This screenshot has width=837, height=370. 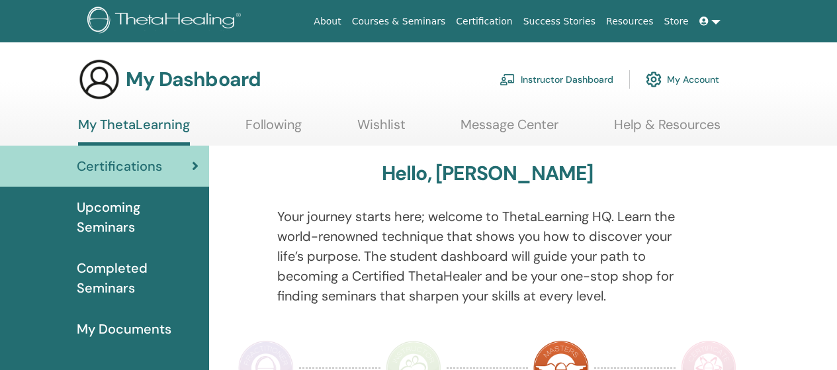 I want to click on span: Completed Seminars, so click(x=138, y=278).